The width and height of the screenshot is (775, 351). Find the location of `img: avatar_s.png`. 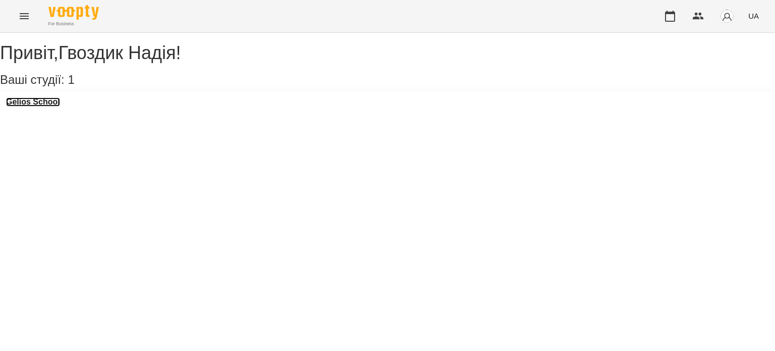

img: avatar_s.png is located at coordinates (727, 16).